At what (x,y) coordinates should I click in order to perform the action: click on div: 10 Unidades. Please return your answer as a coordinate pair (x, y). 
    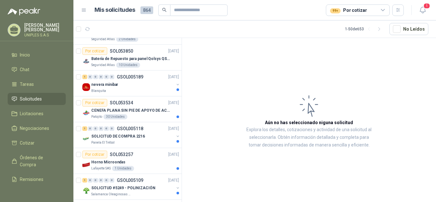
    Looking at the image, I should click on (128, 65).